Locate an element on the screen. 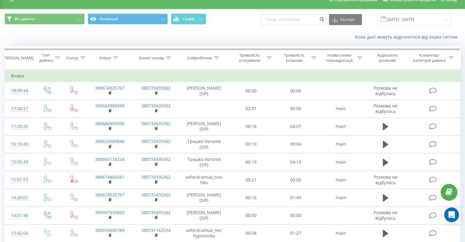 The height and width of the screenshot is (242, 465). td: Вчора is located at coordinates (233, 76).